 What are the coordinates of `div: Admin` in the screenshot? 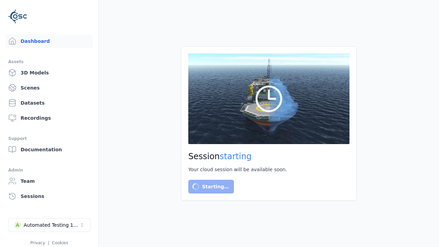 It's located at (49, 170).